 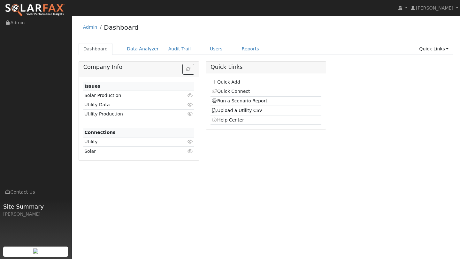 What do you see at coordinates (130, 114) in the screenshot?
I see `td: Utility Production` at bounding box center [130, 114].